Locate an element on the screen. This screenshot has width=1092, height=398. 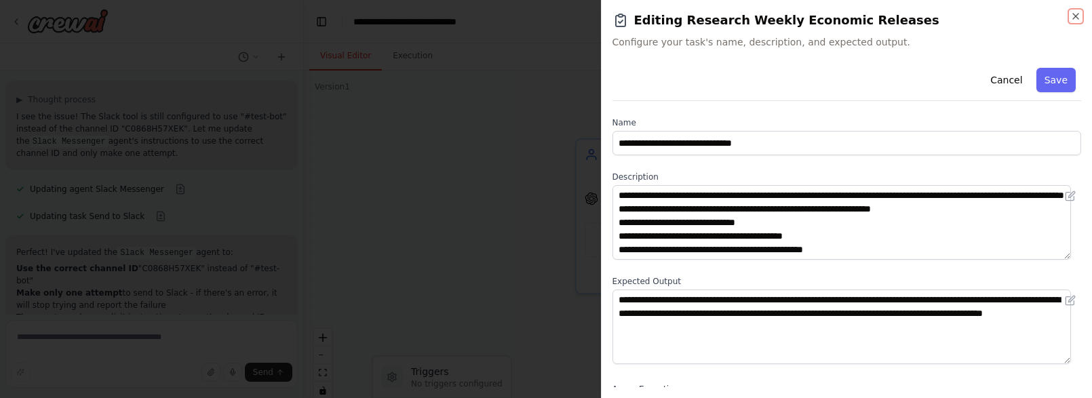
label: Description is located at coordinates (847, 177).